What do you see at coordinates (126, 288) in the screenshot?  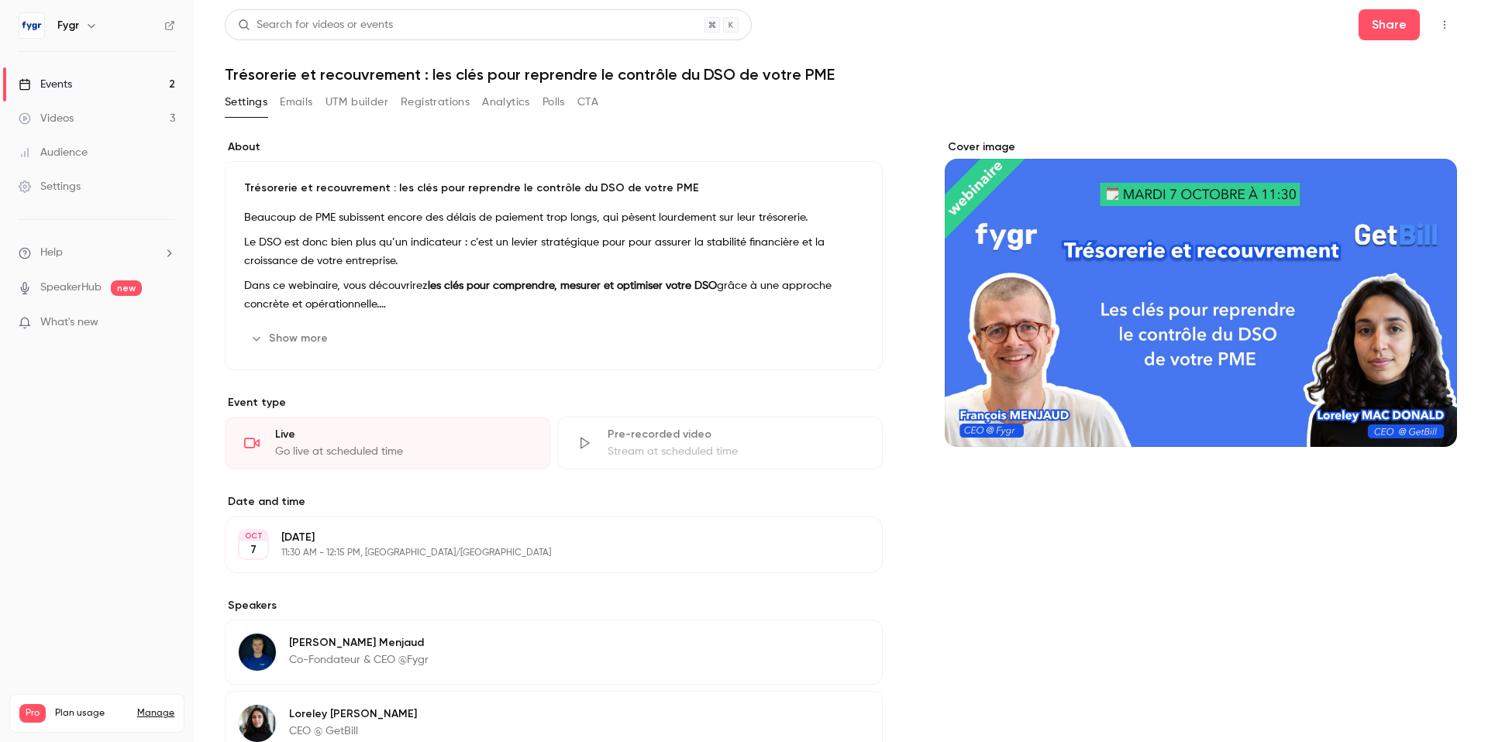 I see `span: new` at bounding box center [126, 288].